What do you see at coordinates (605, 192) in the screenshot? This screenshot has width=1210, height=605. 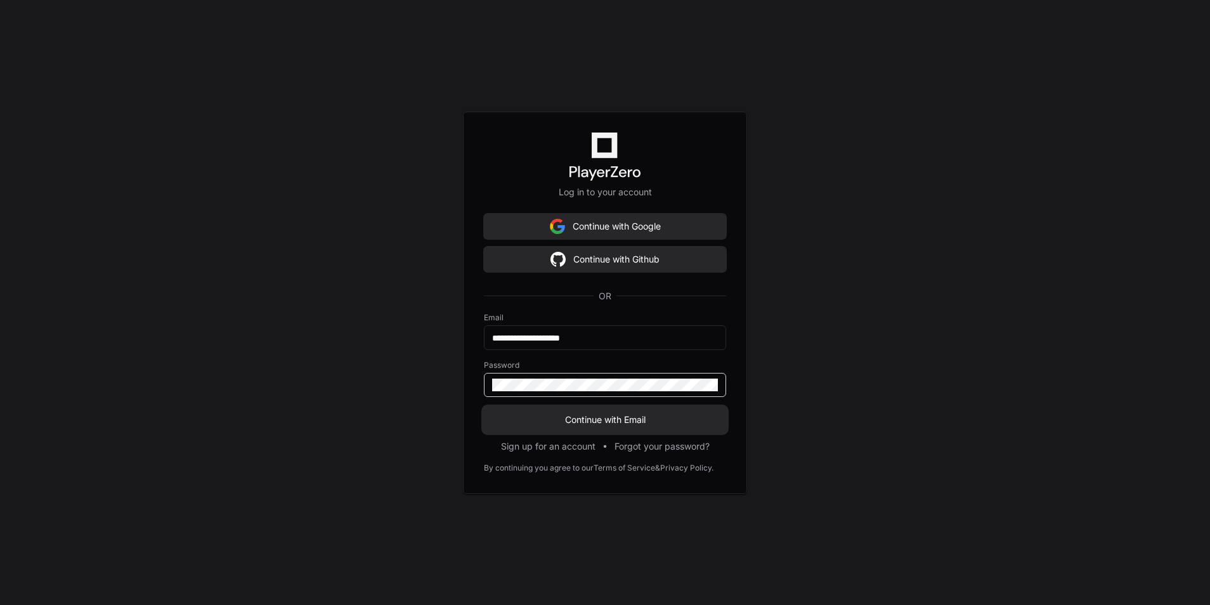 I see `p: Log in to your account` at bounding box center [605, 192].